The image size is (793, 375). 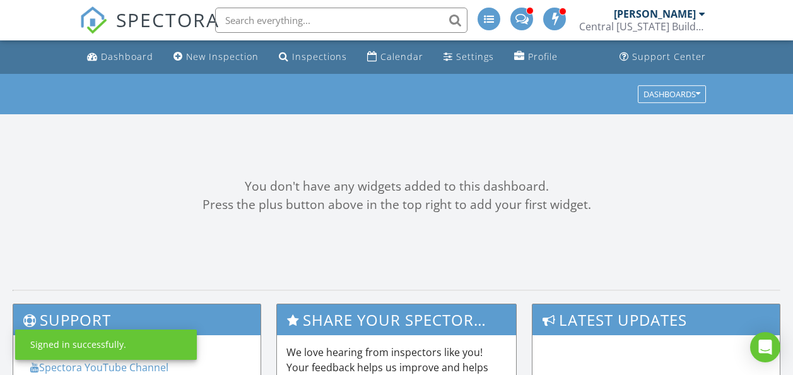 What do you see at coordinates (543, 56) in the screenshot?
I see `div: Profile` at bounding box center [543, 56].